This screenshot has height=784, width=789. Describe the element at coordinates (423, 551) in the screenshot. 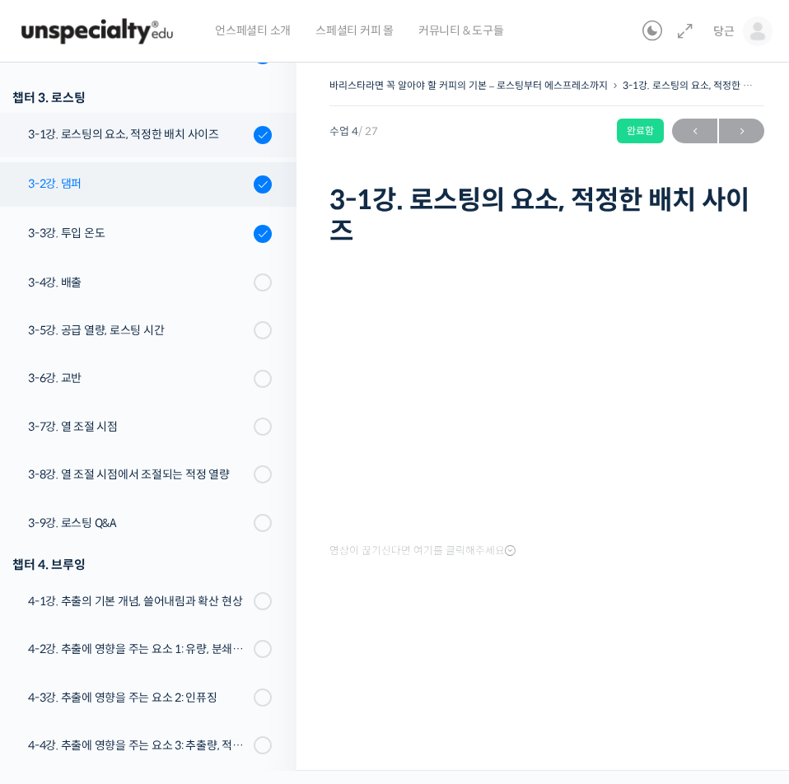

I see `span: 영상이 끊기신다면 여기를 클릭해주세요` at that location.